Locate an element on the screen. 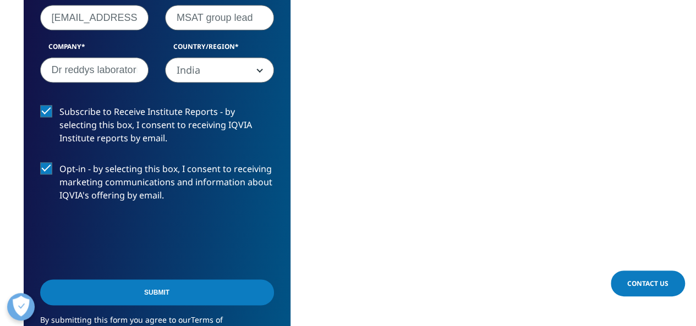 The image size is (696, 326). label: Subscribe to Receive Institute Reports - by selecting this box, I consent to receiving IQVIA Inst... is located at coordinates (157, 128).